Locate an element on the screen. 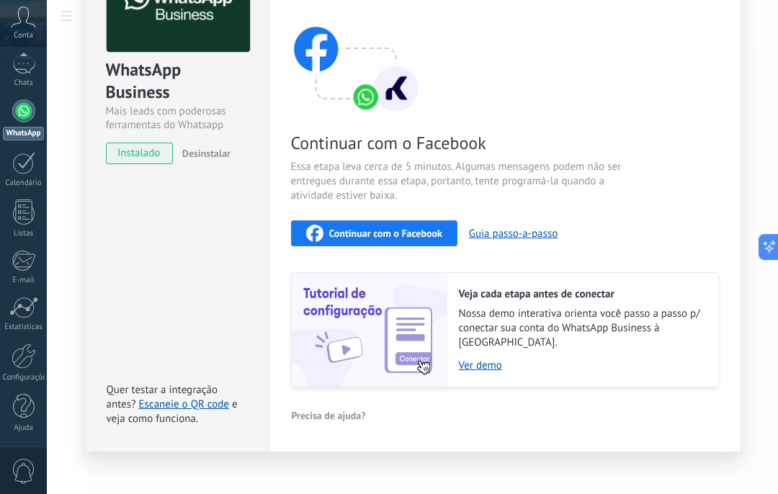  span: Precisa de ajuda? is located at coordinates (329, 416).